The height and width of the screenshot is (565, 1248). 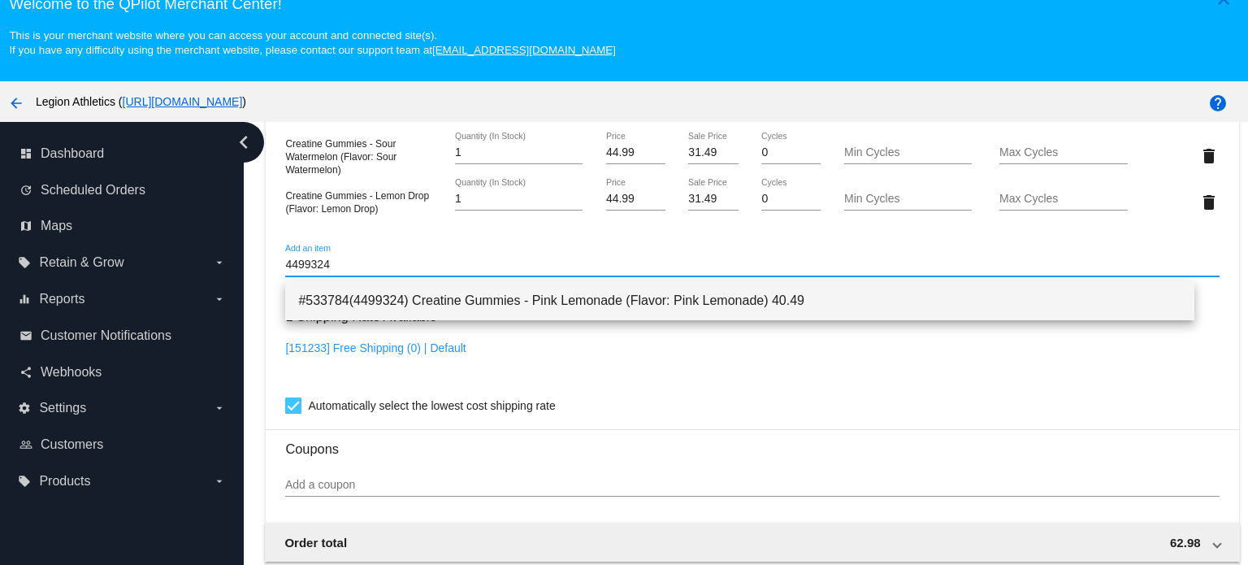 I want to click on i: dashboard, so click(x=26, y=154).